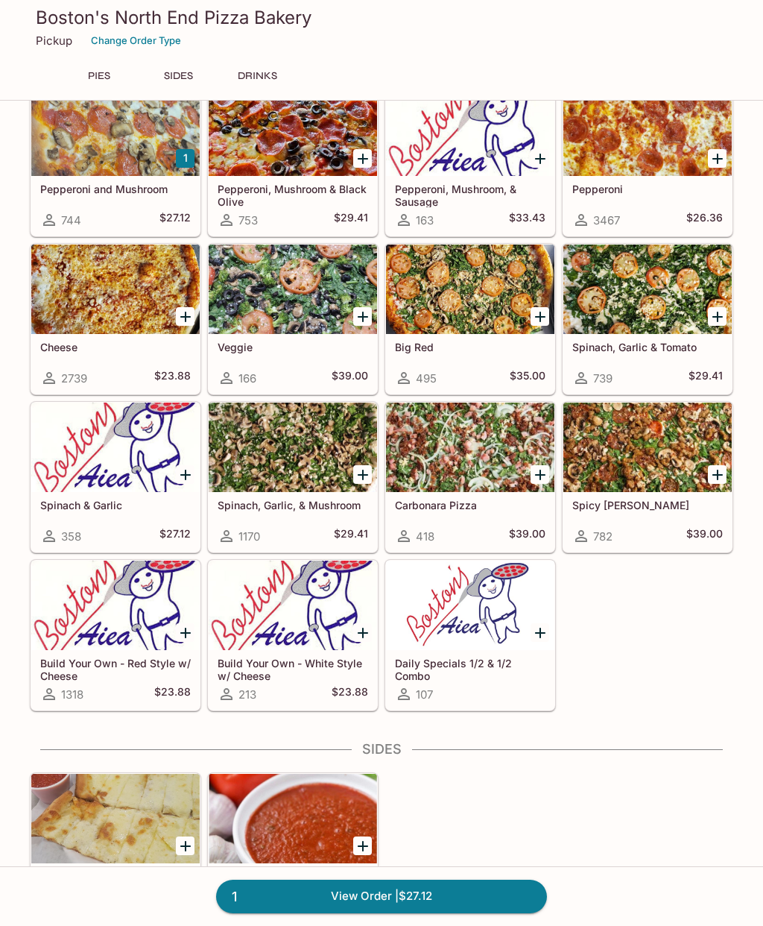  What do you see at coordinates (540, 316) in the screenshot?
I see `button: Add Big Red` at bounding box center [540, 316].